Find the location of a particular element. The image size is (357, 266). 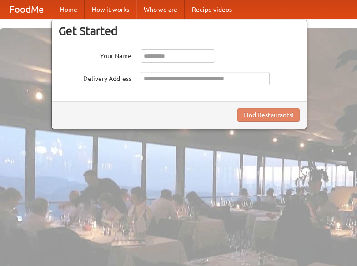

button: Find Restaurants! is located at coordinates (268, 115).